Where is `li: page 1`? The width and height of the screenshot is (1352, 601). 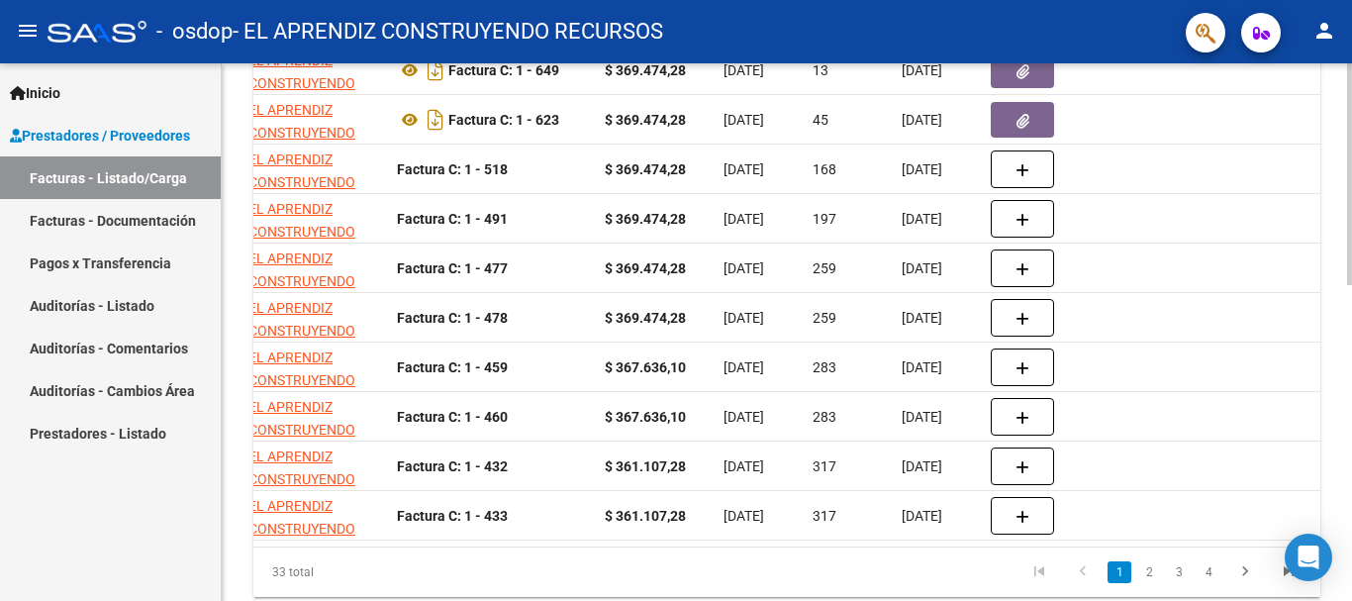
li: page 1 is located at coordinates (1120, 572).